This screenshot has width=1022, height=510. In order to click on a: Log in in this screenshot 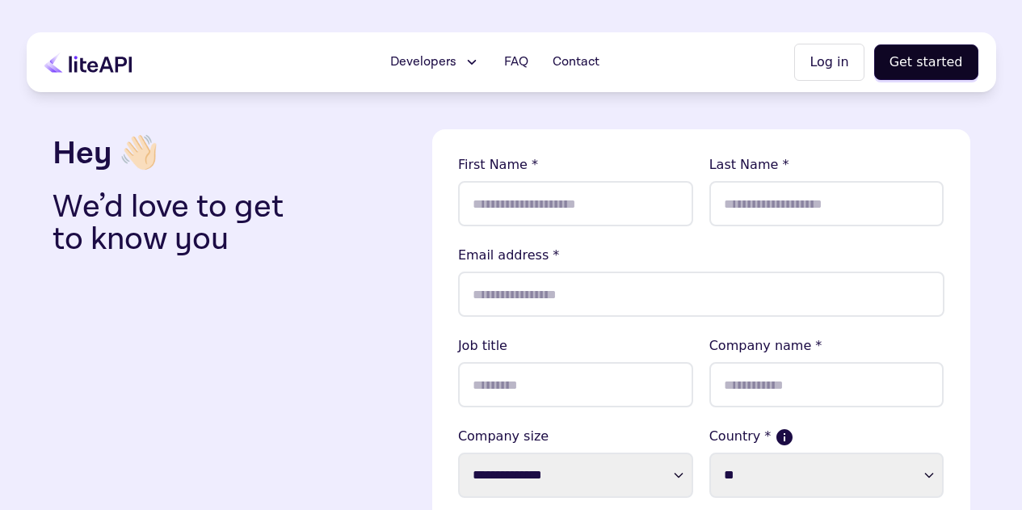, I will do `click(829, 62)`.